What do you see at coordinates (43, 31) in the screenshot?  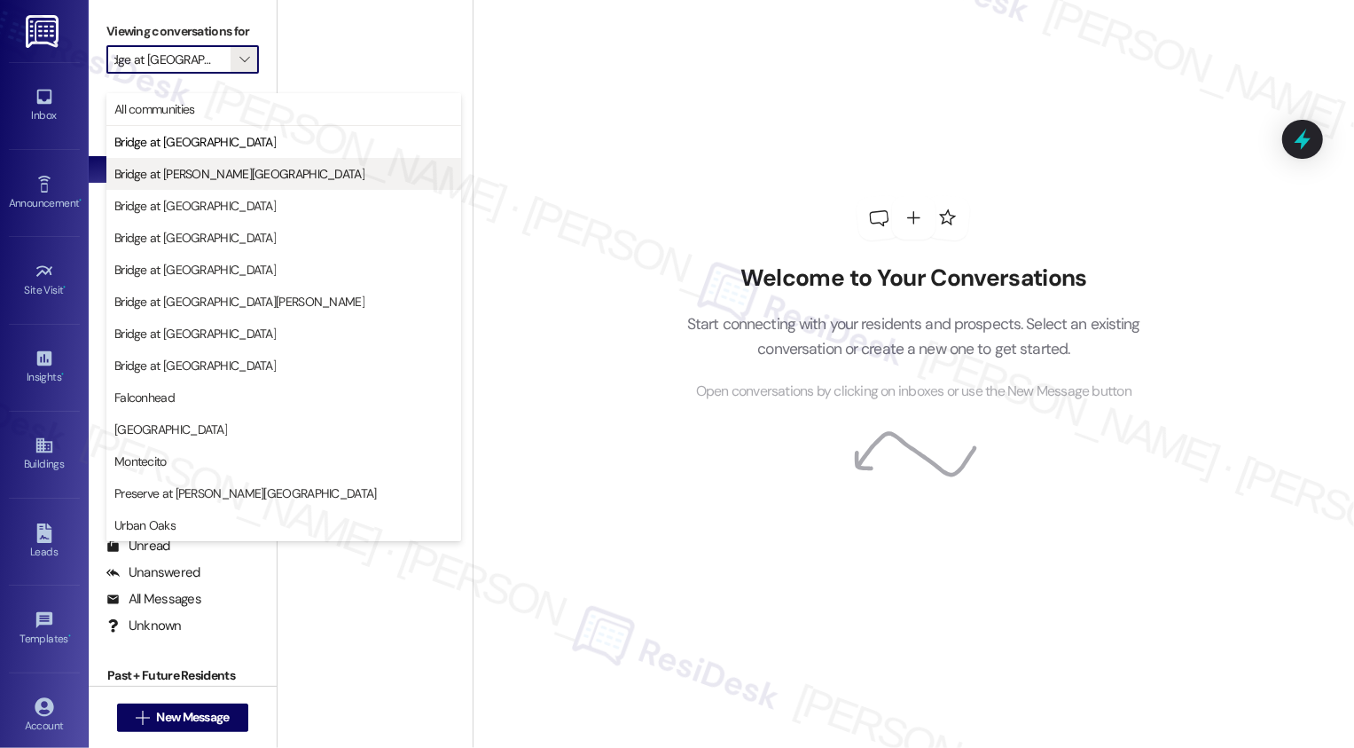 I see `img: ResiDesk Logo` at bounding box center [43, 31].